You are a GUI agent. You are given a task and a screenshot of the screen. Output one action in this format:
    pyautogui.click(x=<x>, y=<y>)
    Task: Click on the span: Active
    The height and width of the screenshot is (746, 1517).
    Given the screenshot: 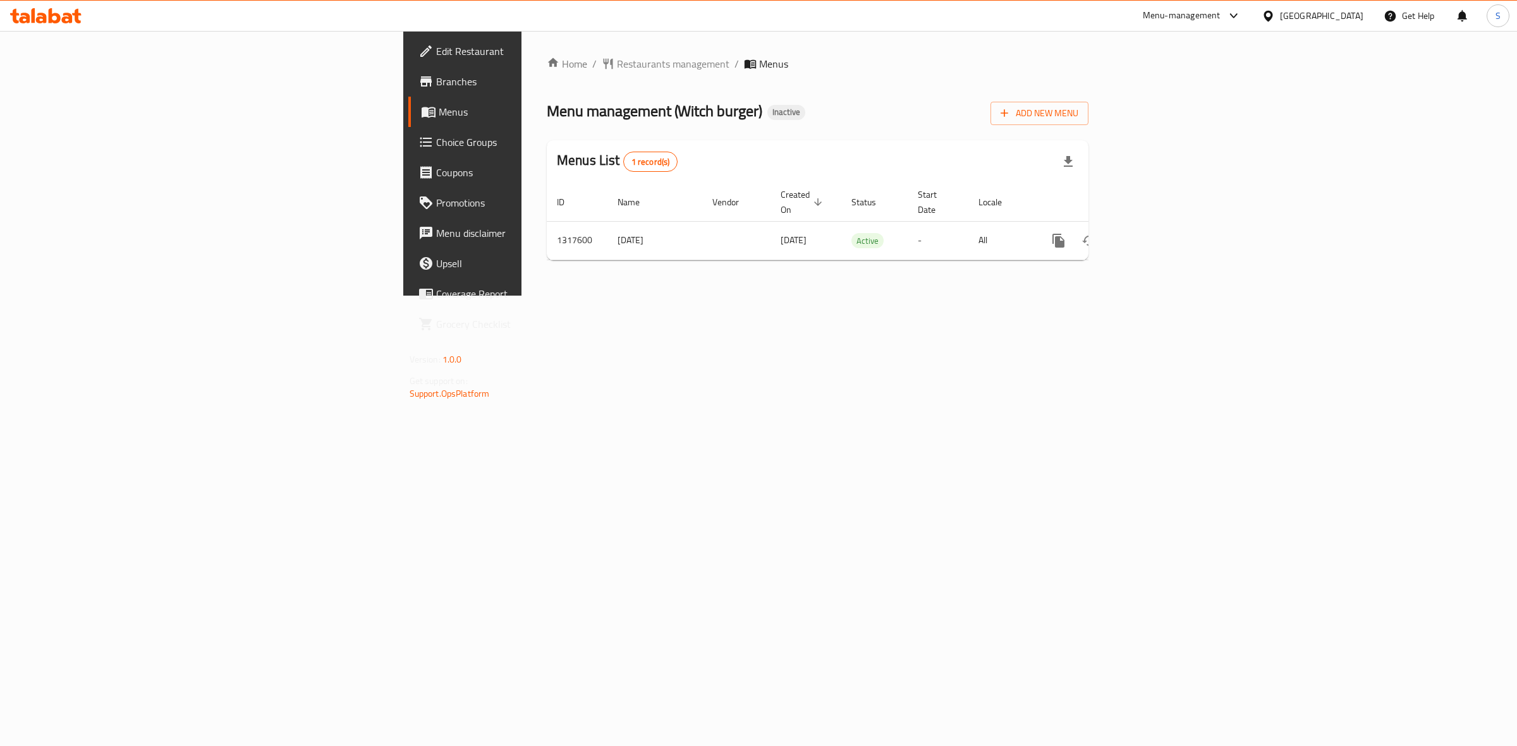 What is the action you would take?
    pyautogui.click(x=867, y=241)
    